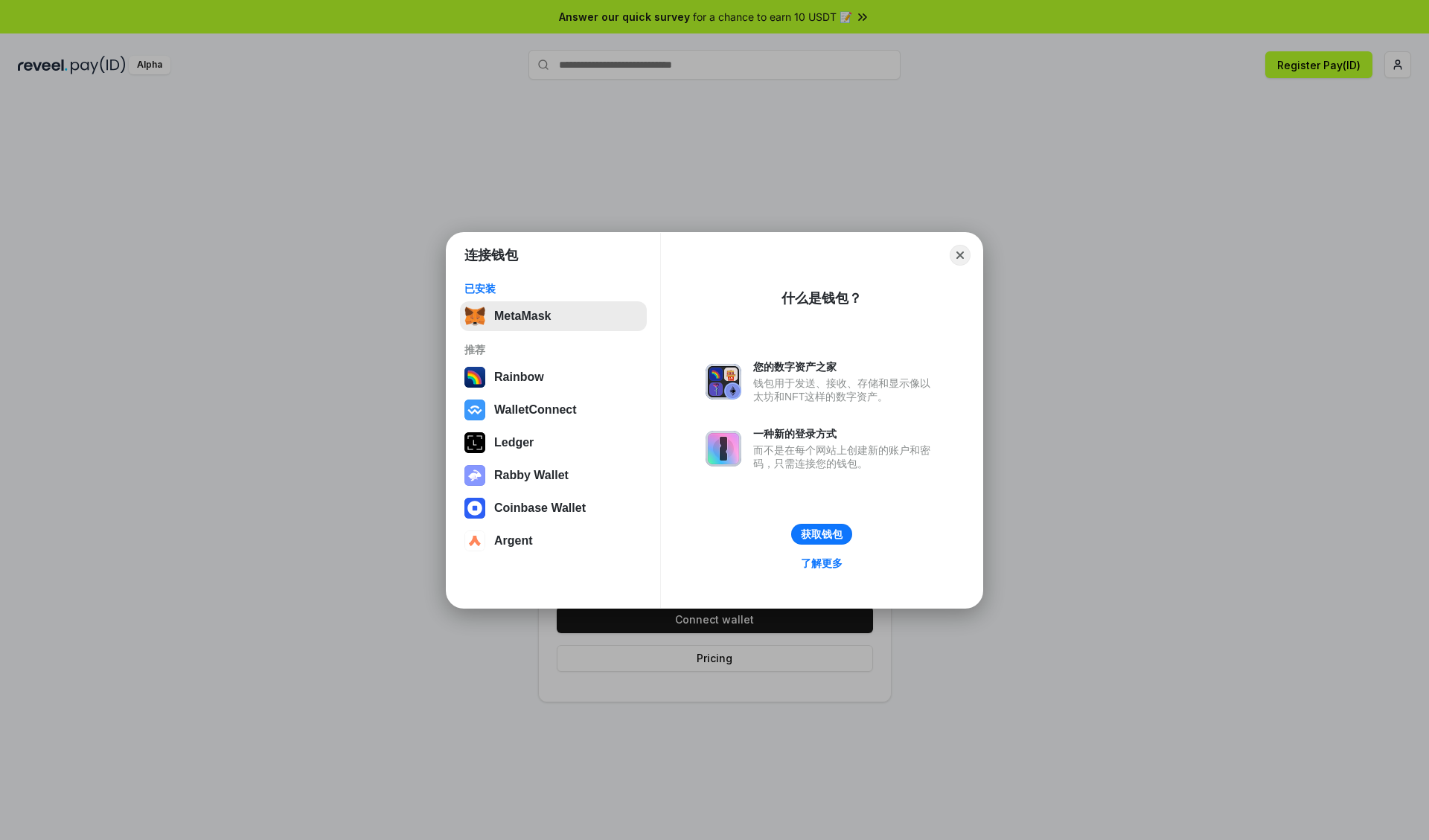  Describe the element at coordinates (553, 443) in the screenshot. I see `button: Ledger` at that location.